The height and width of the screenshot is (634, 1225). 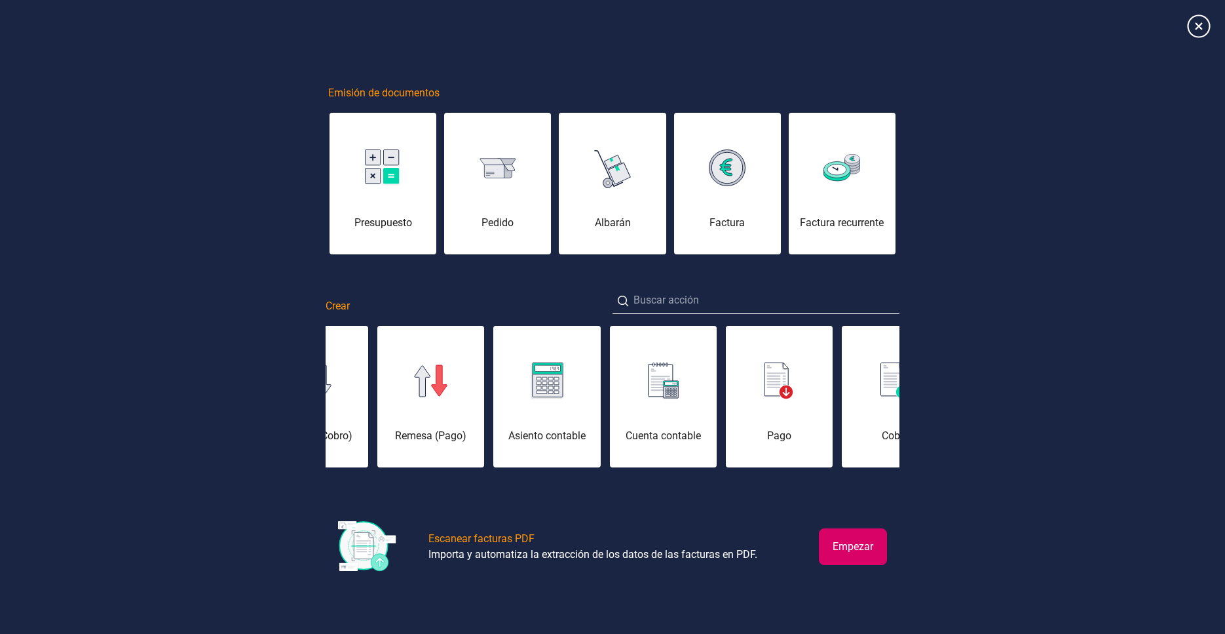 I want to click on img: img-cuenta-contable.svg, so click(x=663, y=381).